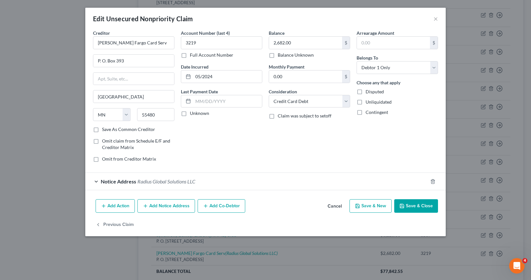 The image size is (531, 280). I want to click on label: Last Payment Date, so click(199, 91).